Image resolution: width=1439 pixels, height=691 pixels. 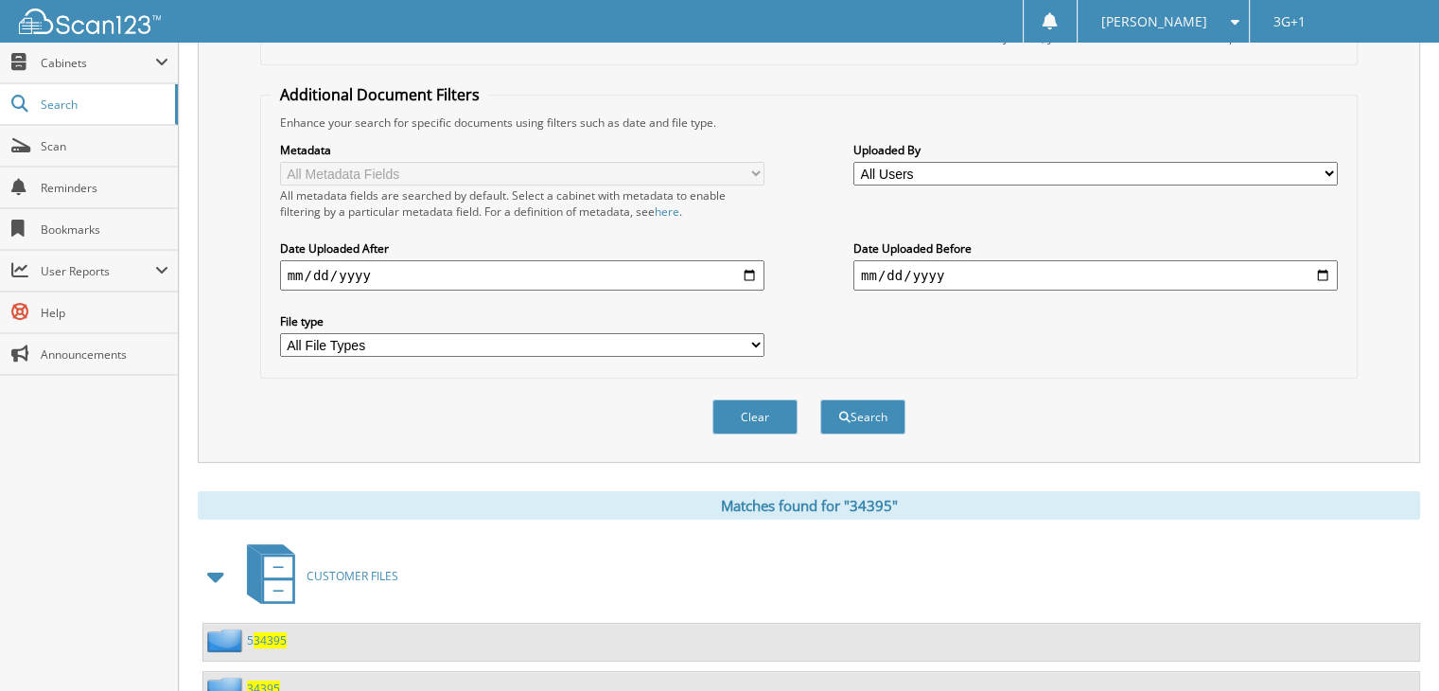 I want to click on a: CUSTOMER FILES, so click(x=317, y=575).